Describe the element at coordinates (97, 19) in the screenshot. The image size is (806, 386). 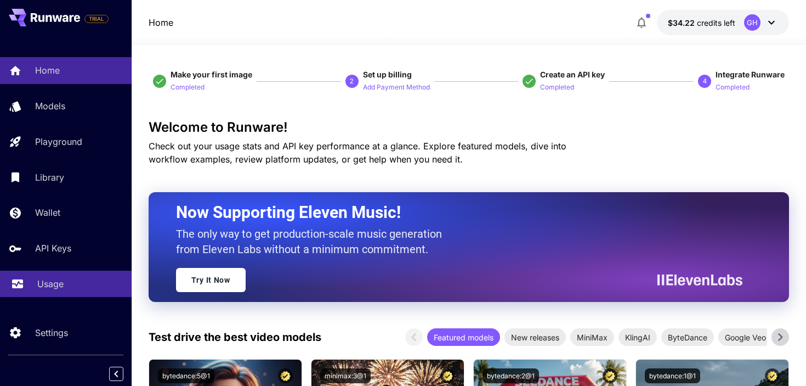
I see `span: TRIAL` at that location.